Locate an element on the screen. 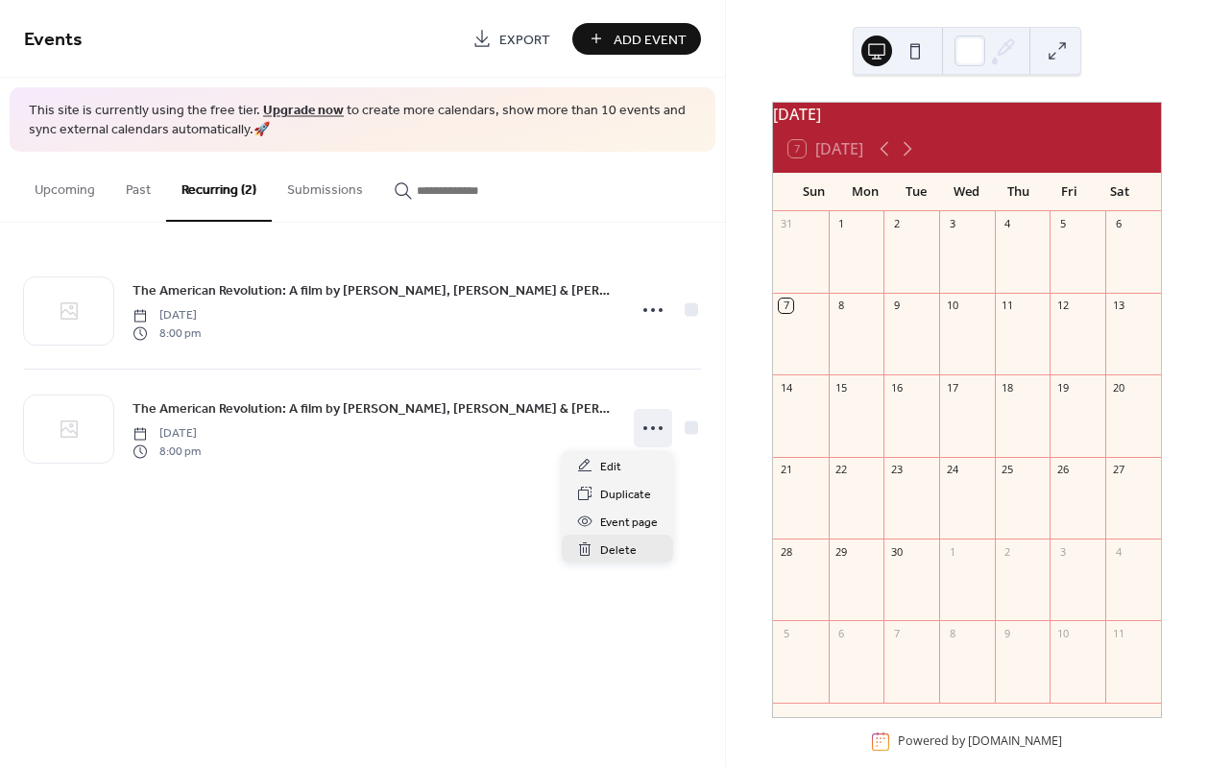 This screenshot has height=767, width=1208. div: Fri is located at coordinates (1069, 192).